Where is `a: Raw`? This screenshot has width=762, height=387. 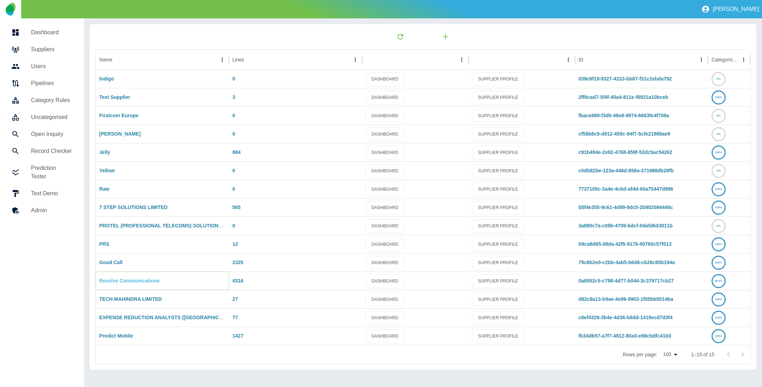 a: Raw is located at coordinates (104, 189).